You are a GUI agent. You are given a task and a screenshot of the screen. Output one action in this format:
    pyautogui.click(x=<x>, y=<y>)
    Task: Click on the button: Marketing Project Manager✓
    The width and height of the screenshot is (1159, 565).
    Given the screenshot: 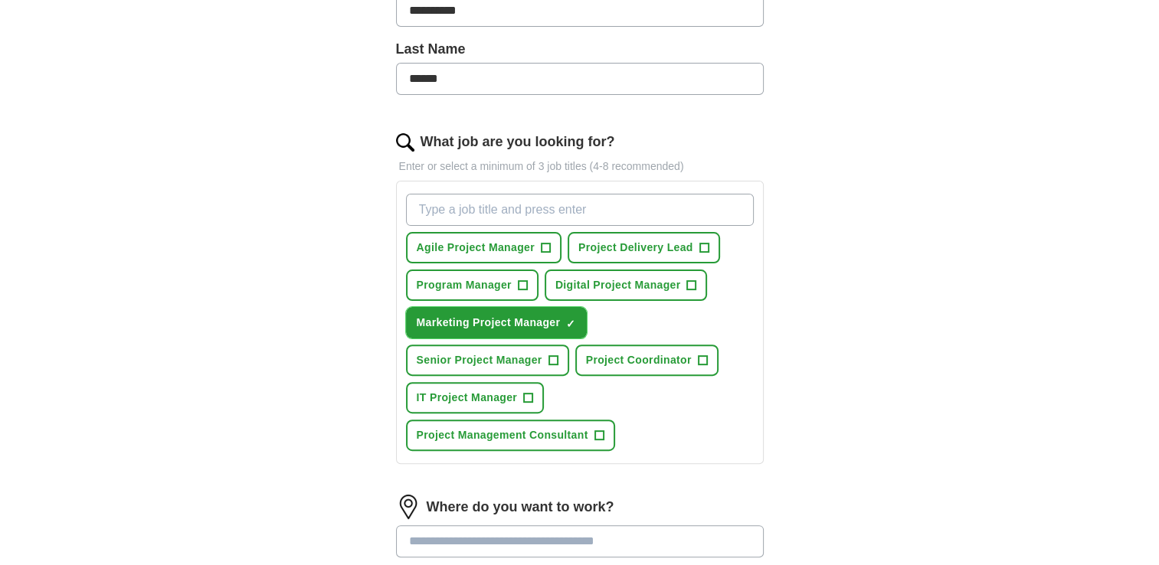 What is the action you would take?
    pyautogui.click(x=496, y=322)
    